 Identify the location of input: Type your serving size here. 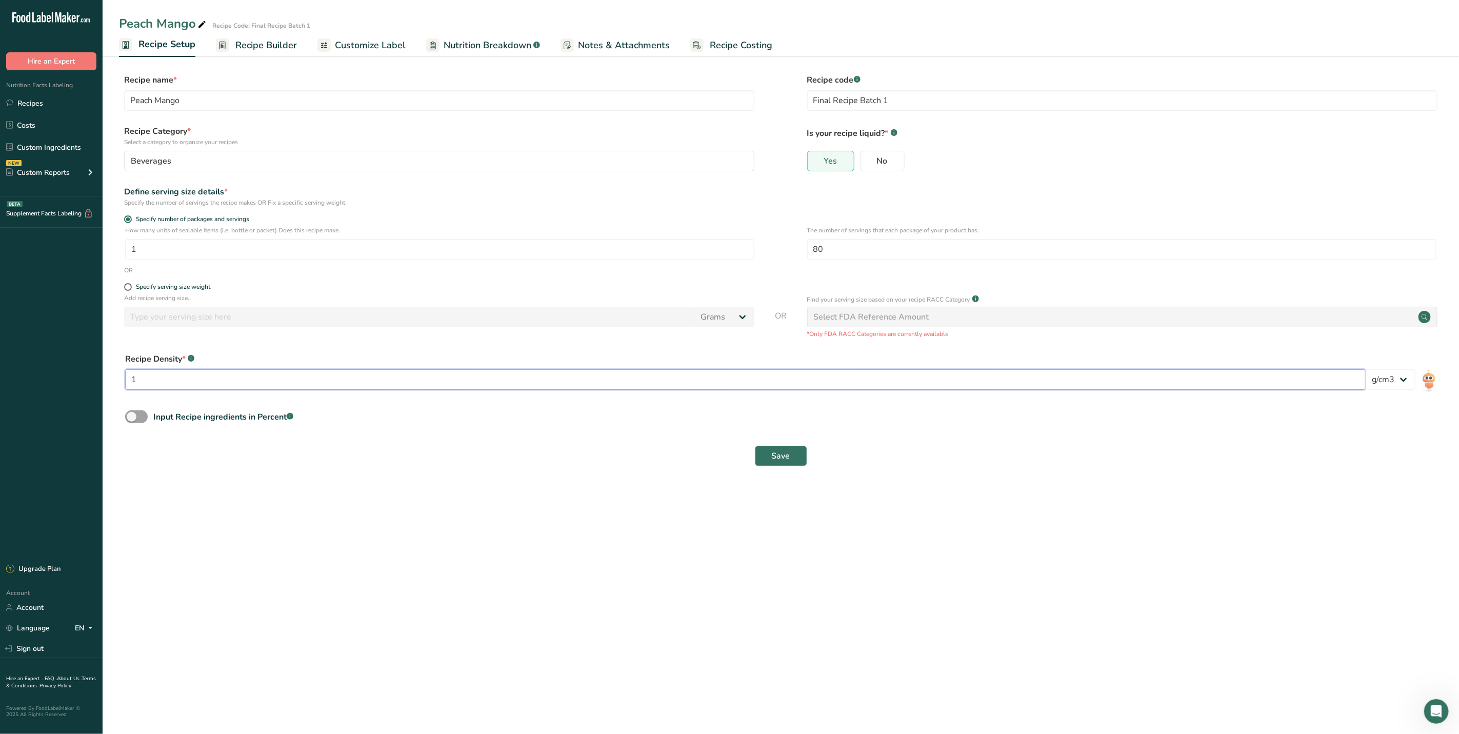
(409, 317).